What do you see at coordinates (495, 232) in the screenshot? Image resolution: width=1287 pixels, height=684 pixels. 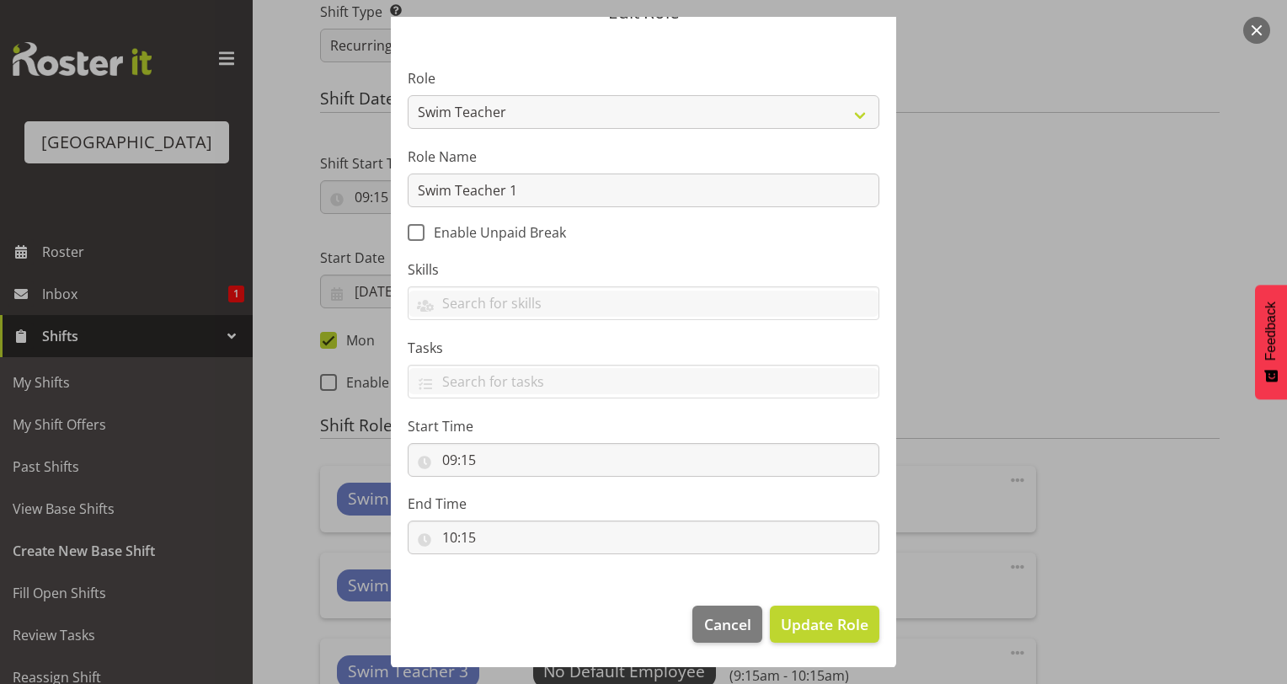 I see `span: Enable Unpaid Break` at bounding box center [495, 232].